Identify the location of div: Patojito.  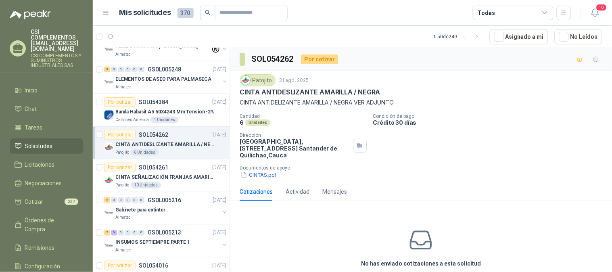
(258, 80).